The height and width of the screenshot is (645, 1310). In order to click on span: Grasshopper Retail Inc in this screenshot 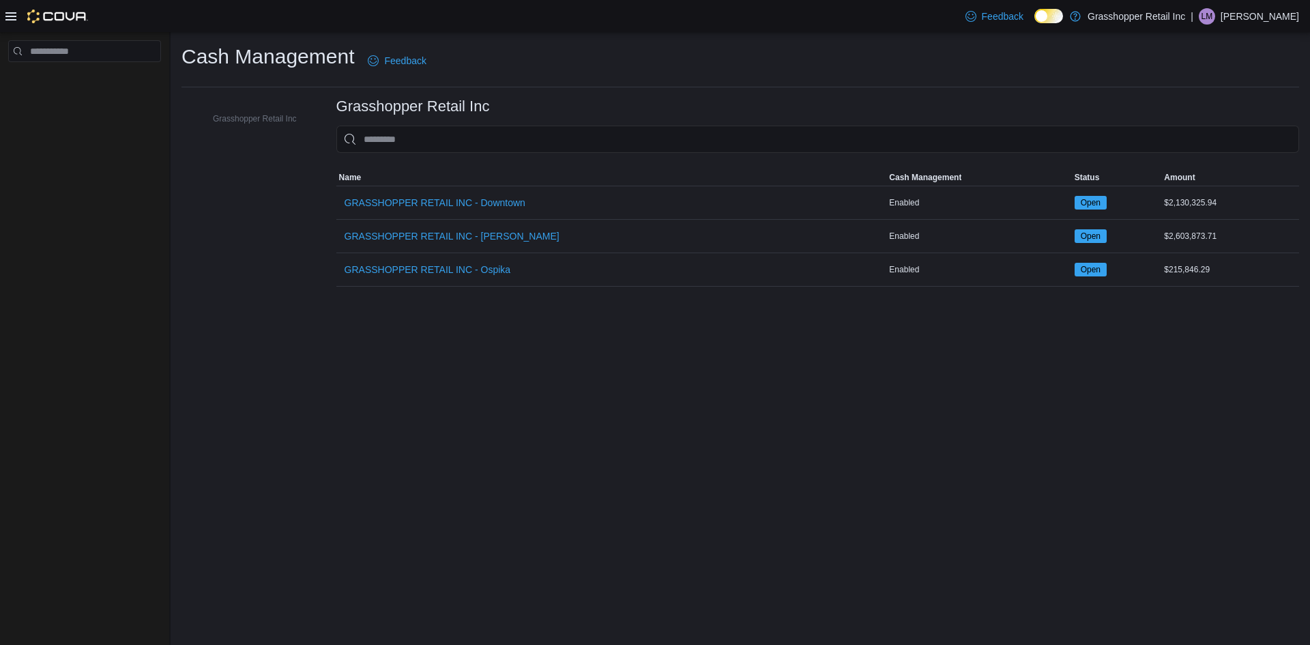, I will do `click(254, 119)`.